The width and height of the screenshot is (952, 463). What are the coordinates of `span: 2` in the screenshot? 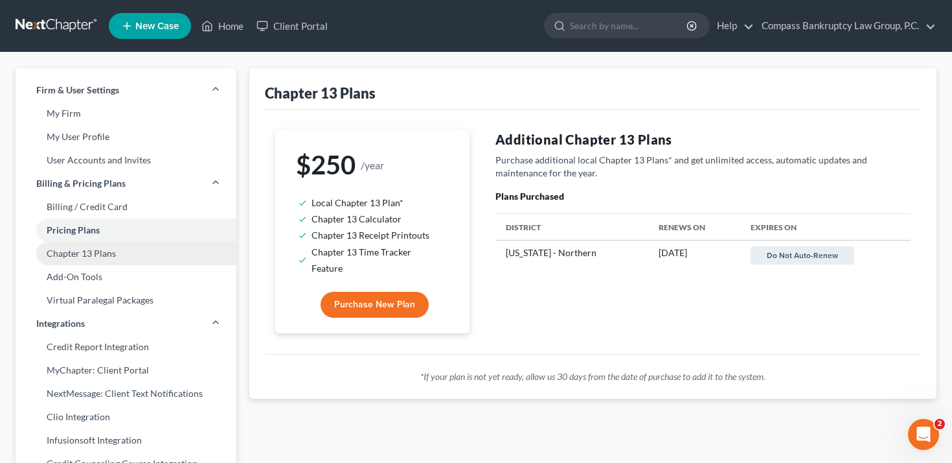 It's located at (940, 424).